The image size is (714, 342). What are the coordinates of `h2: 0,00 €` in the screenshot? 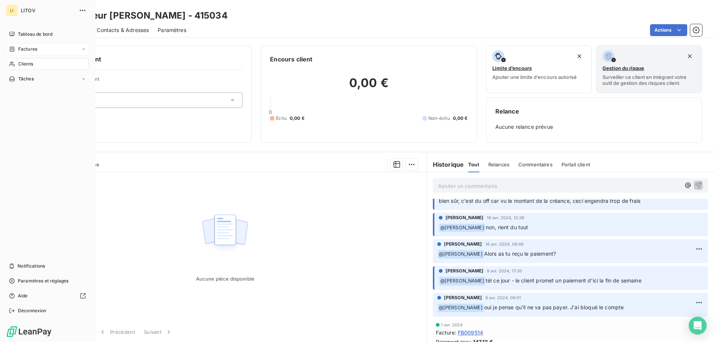 It's located at (369, 87).